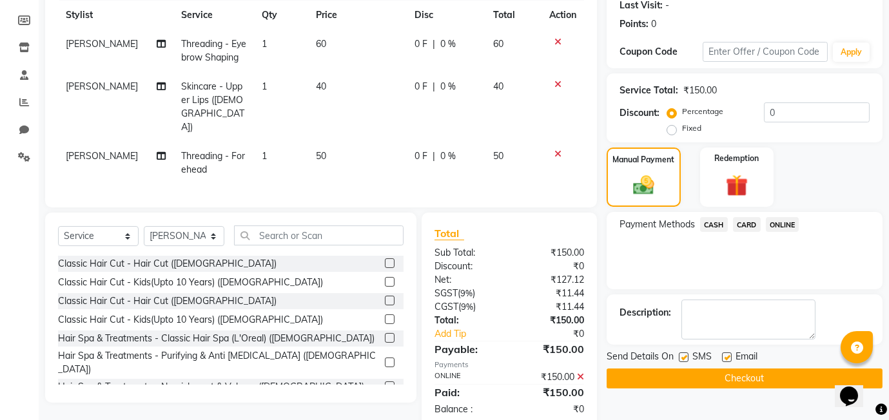  Describe the element at coordinates (509, 365) in the screenshot. I see `div: Payments` at that location.